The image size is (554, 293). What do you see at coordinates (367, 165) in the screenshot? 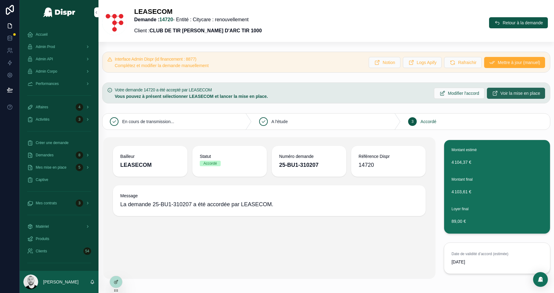
I see `span: 14720` at bounding box center [367, 165].